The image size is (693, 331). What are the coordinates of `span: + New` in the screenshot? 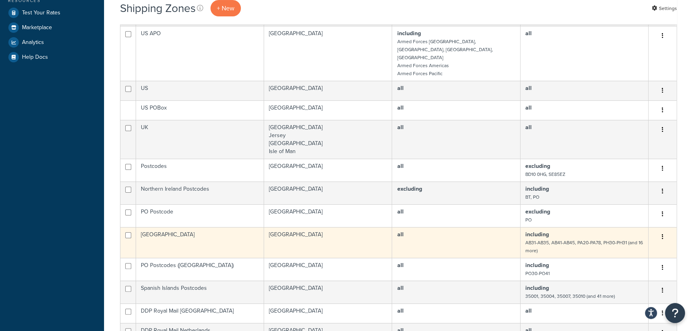 It's located at (226, 8).